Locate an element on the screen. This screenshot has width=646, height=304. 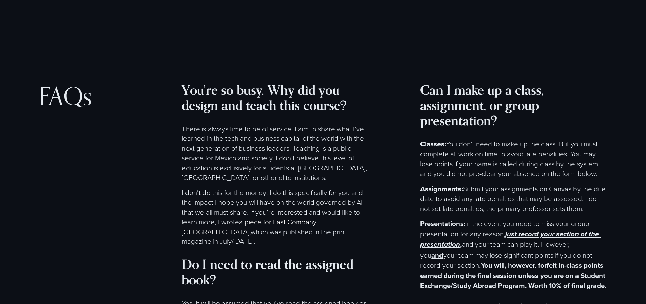
strong: You will, however, forfeit in-class points earned during the final session unless you are on a St... is located at coordinates (513, 276).